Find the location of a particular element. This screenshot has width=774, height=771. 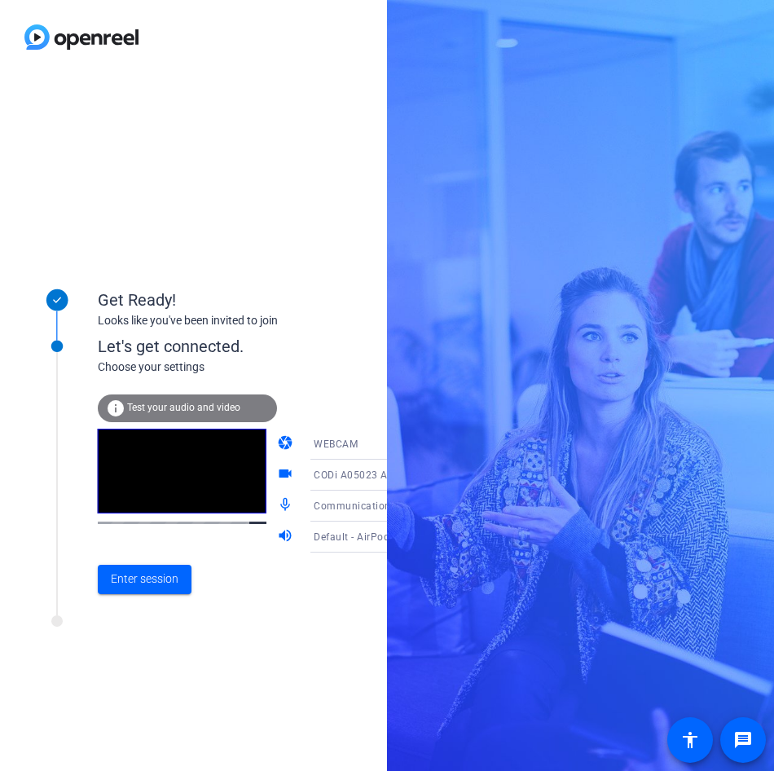

span: Default - AirPods is located at coordinates (355, 537).